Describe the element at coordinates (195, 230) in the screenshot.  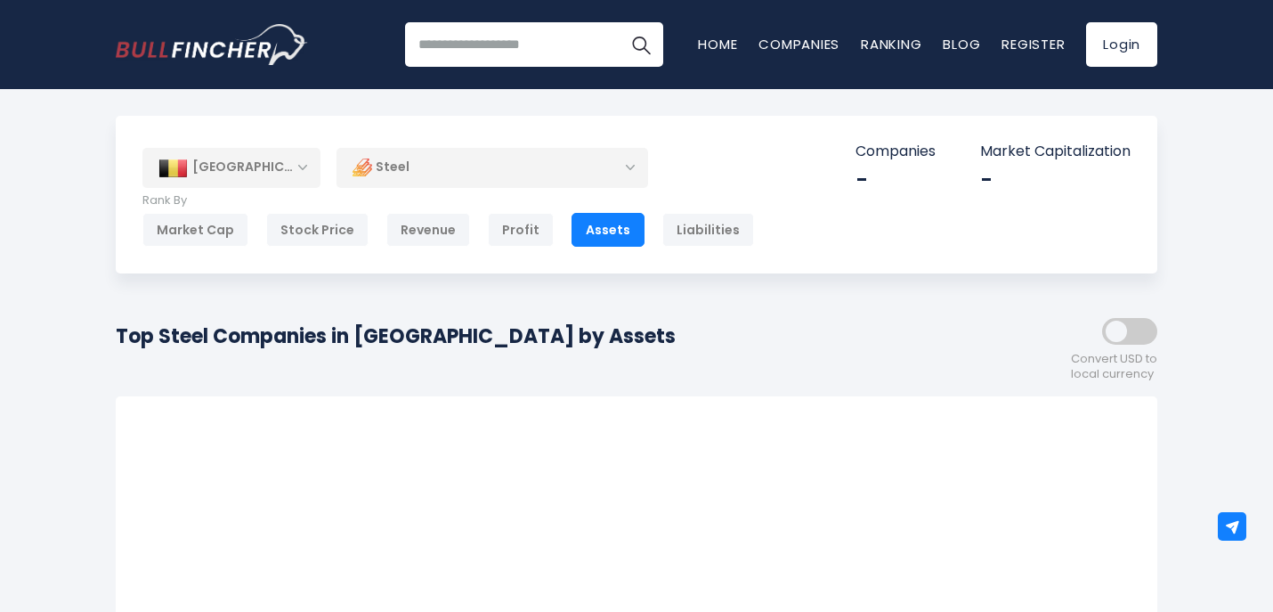
I see `div: Market Cap` at that location.